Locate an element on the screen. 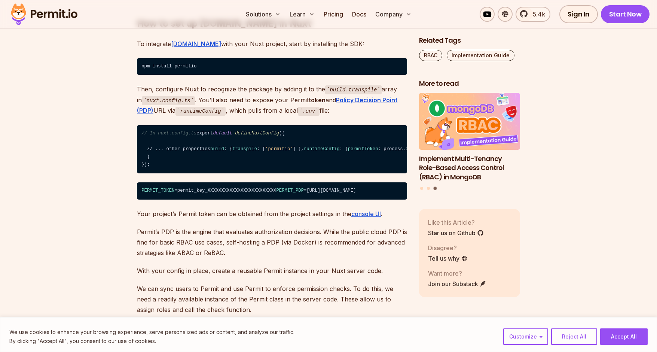 This screenshot has height=352, width=657. h2: More to read is located at coordinates (470, 83).